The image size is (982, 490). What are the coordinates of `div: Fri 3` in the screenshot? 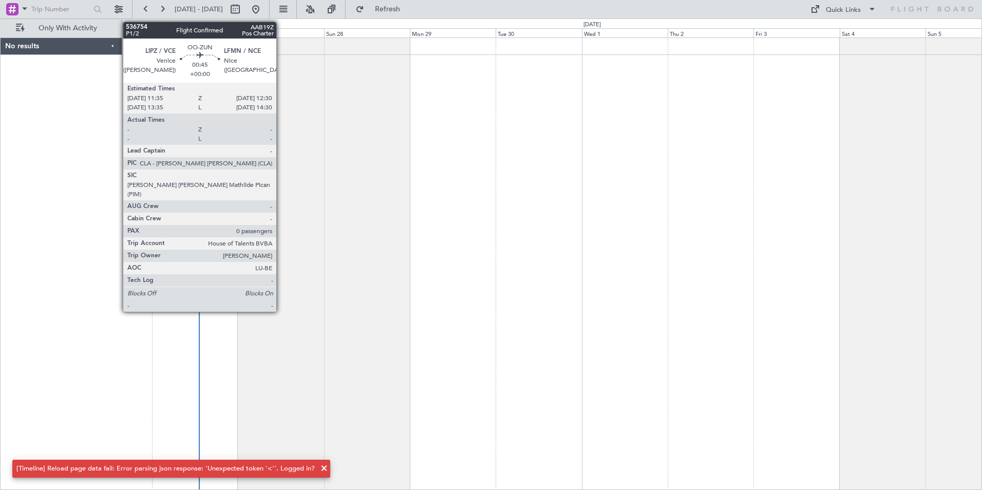 It's located at (796, 33).